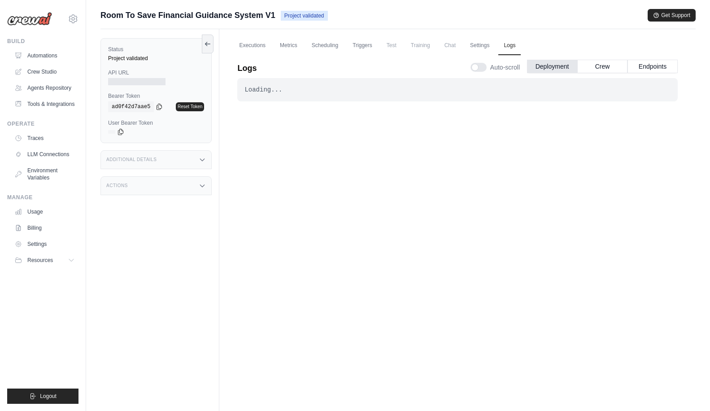 Image resolution: width=710 pixels, height=411 pixels. Describe the element at coordinates (505, 67) in the screenshot. I see `span: Auto-scroll` at that location.